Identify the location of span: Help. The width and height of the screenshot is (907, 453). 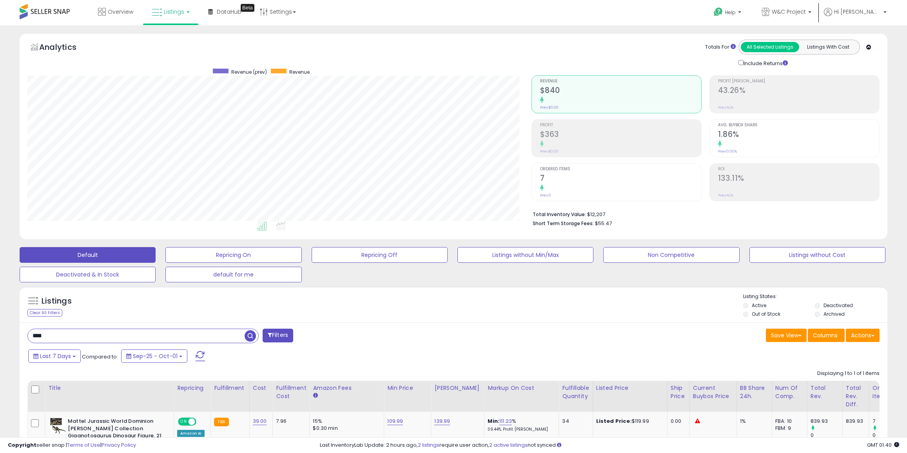
(730, 12).